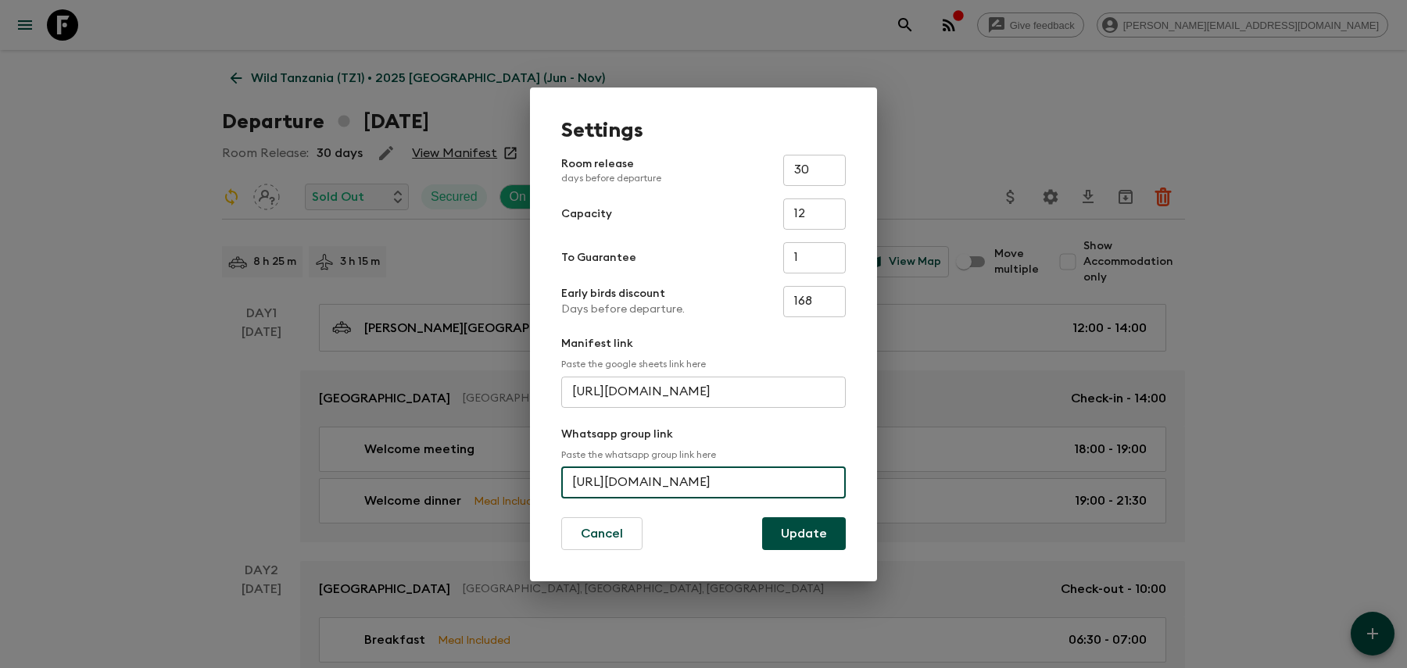 This screenshot has width=1407, height=668. I want to click on p: Days before departure., so click(623, 310).